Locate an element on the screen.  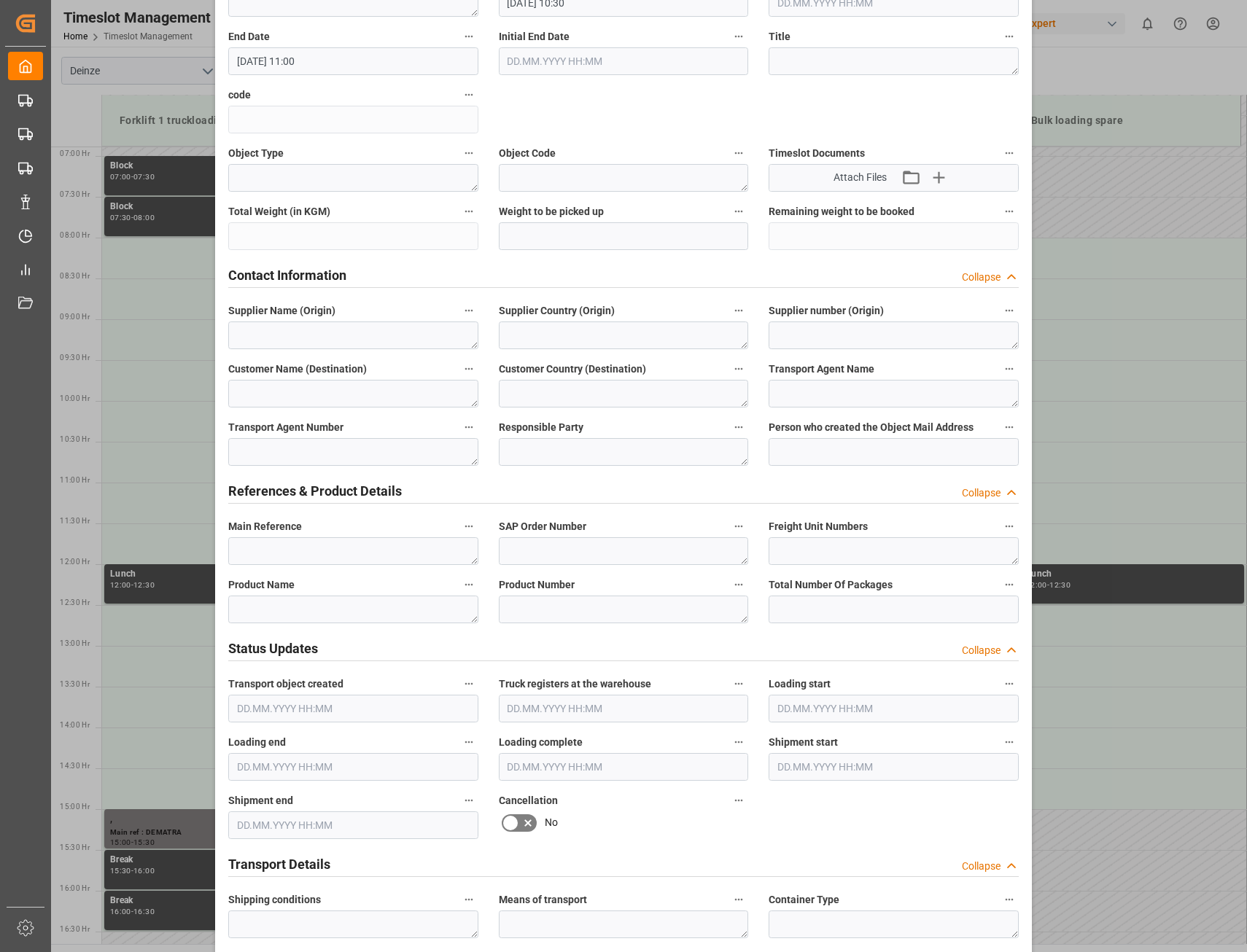
button: Freight Unit Numbers is located at coordinates (1009, 526).